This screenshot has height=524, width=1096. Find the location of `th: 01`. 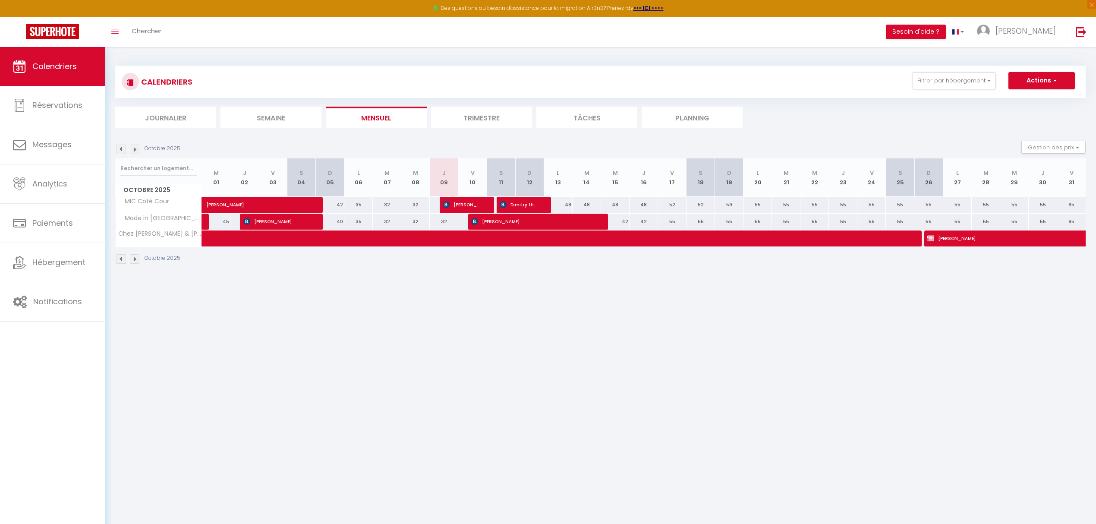

th: 01 is located at coordinates (216, 177).